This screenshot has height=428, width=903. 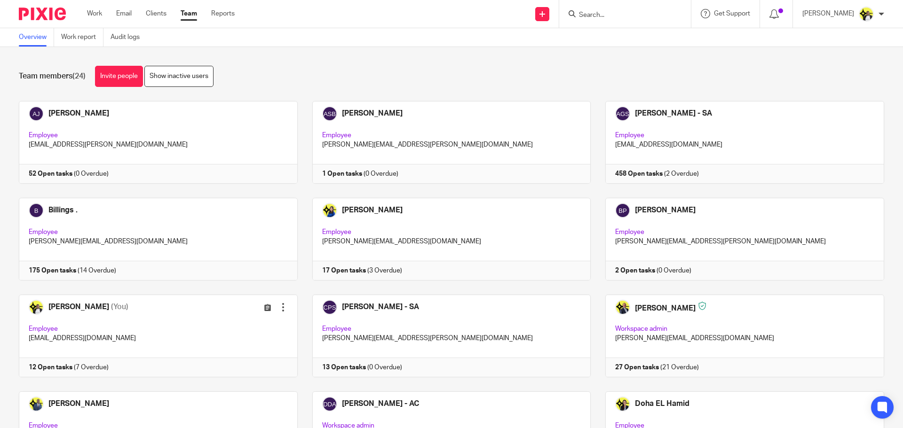 I want to click on h1: Team members, so click(x=52, y=76).